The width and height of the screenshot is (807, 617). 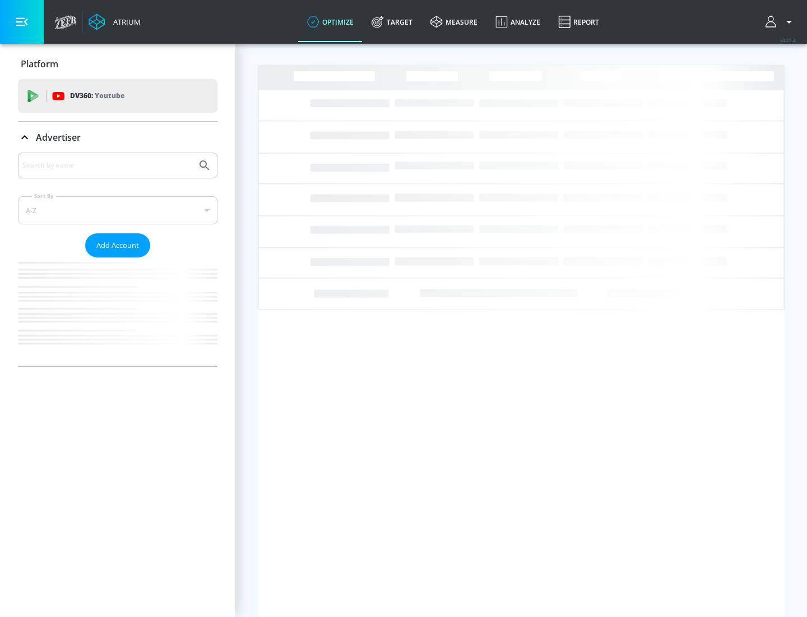 What do you see at coordinates (118, 245) in the screenshot?
I see `button: Add Account` at bounding box center [118, 245].